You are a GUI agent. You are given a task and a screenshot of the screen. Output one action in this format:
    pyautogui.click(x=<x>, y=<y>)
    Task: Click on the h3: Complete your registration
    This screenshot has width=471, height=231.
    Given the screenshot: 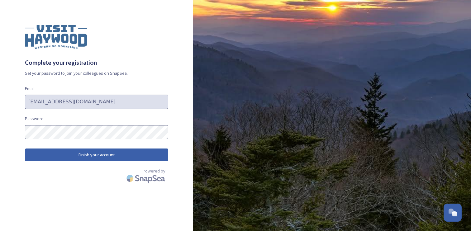 What is the action you would take?
    pyautogui.click(x=97, y=63)
    